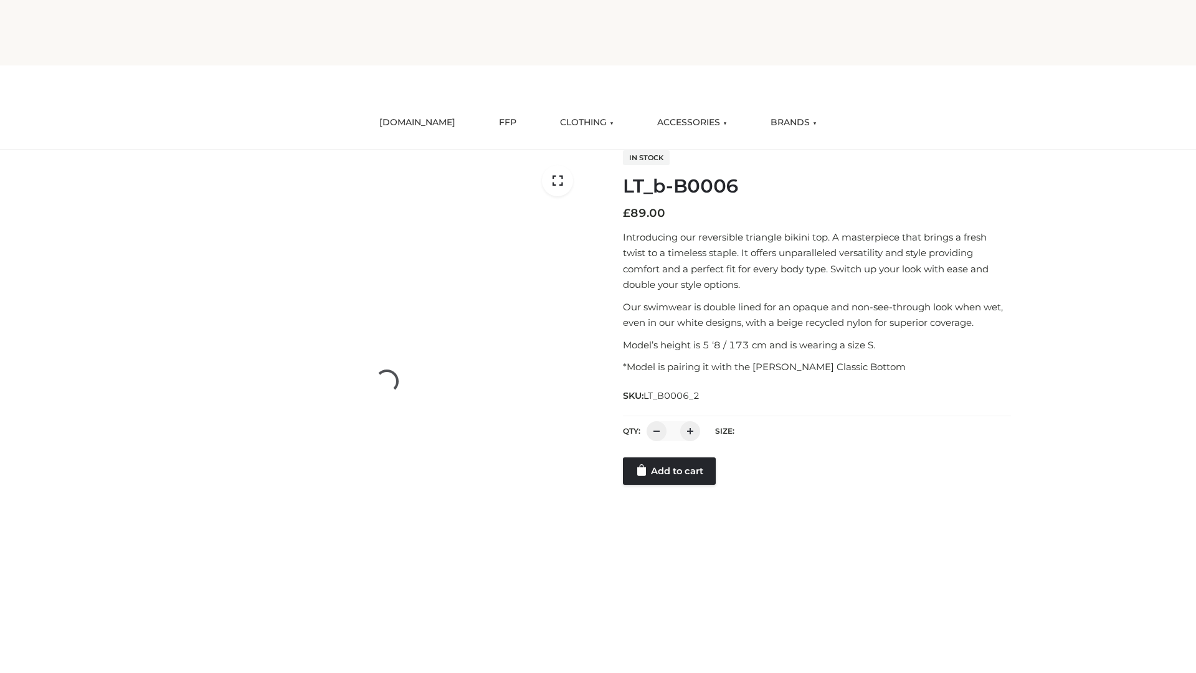  Describe the element at coordinates (662, 396) in the screenshot. I see `span: SKU:` at that location.